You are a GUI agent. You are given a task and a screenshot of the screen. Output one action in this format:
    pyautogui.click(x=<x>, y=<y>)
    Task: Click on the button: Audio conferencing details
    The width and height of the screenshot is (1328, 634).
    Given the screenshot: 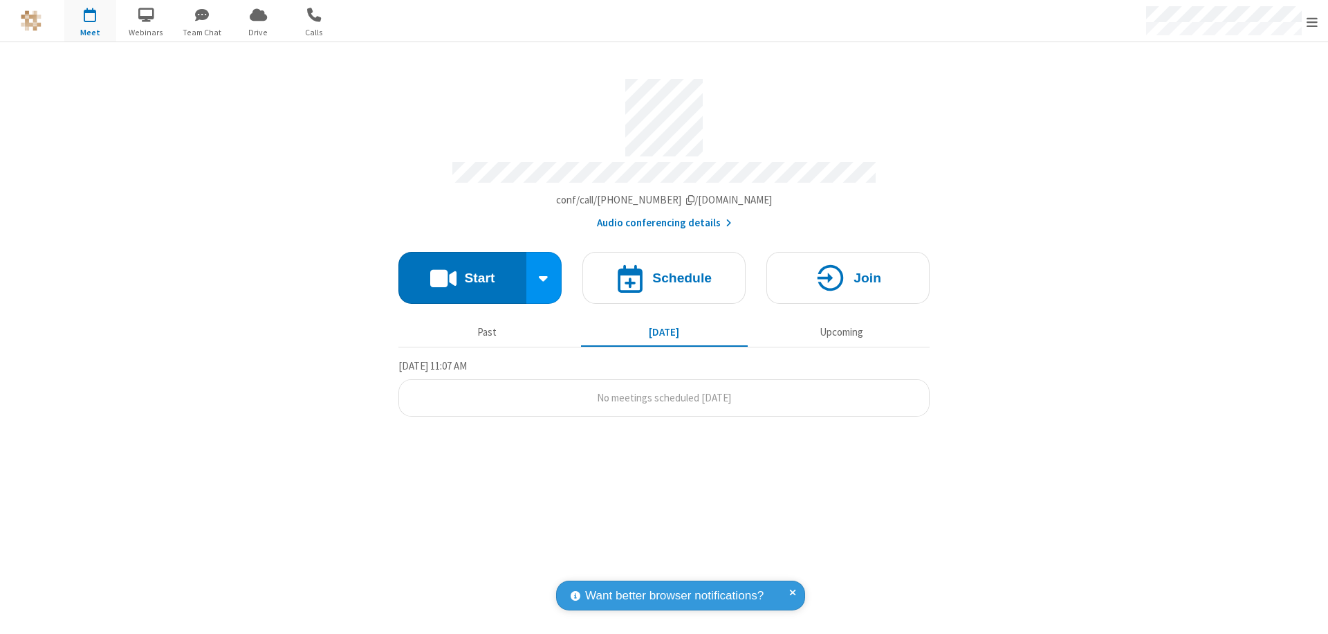 What is the action you would take?
    pyautogui.click(x=664, y=223)
    